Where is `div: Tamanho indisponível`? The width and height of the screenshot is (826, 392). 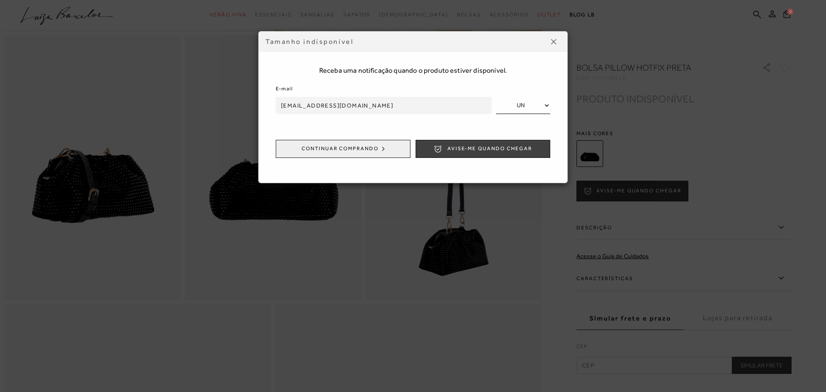
div: Tamanho indisponível is located at coordinates (406, 42).